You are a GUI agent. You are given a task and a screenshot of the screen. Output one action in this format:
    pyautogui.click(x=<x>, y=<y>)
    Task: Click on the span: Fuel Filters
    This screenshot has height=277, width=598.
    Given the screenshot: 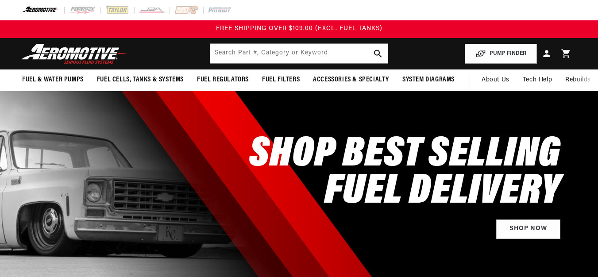 What is the action you would take?
    pyautogui.click(x=281, y=80)
    